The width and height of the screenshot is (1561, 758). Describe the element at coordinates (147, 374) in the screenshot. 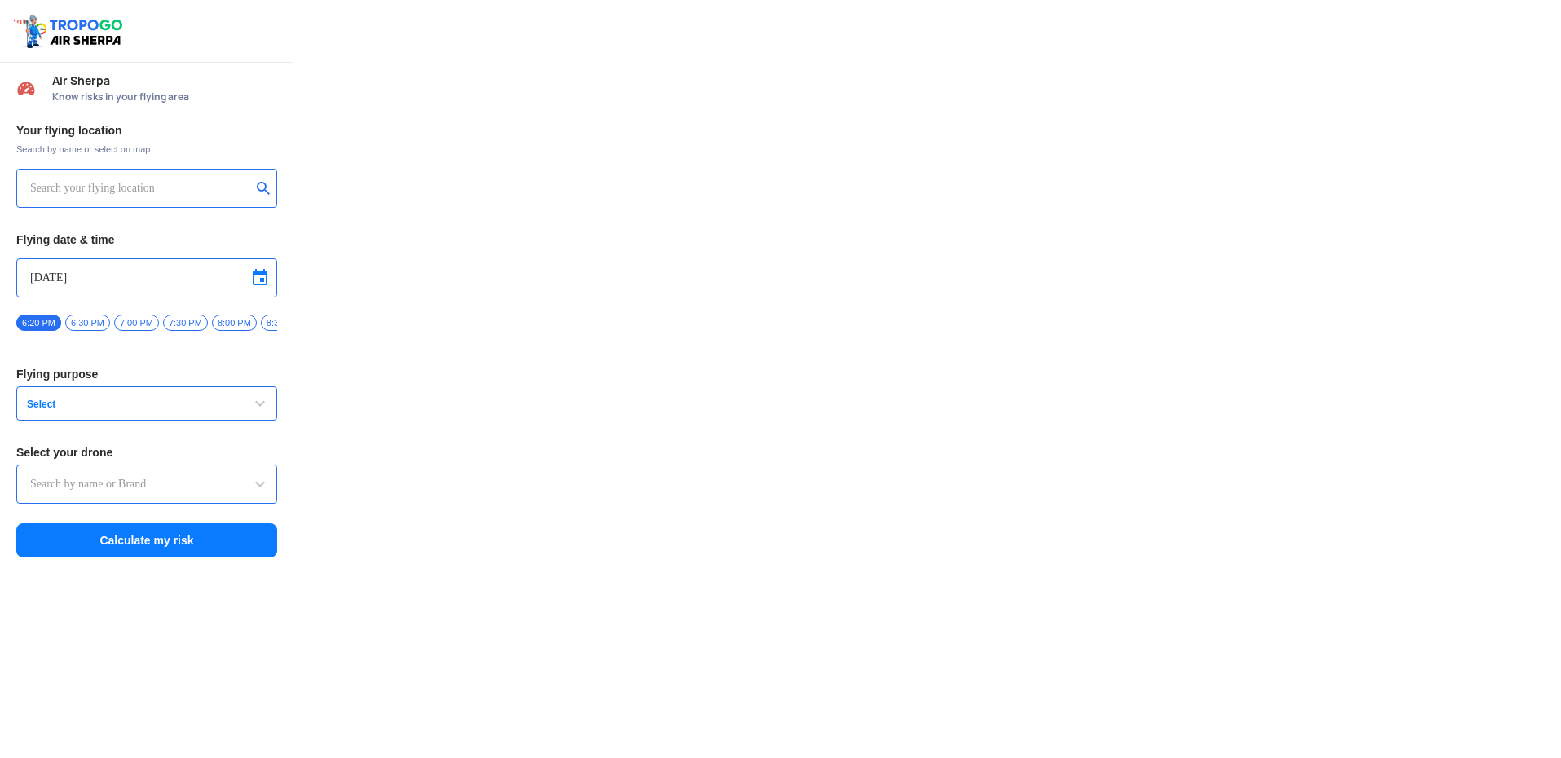

I see `h3: Flying purpose` at that location.